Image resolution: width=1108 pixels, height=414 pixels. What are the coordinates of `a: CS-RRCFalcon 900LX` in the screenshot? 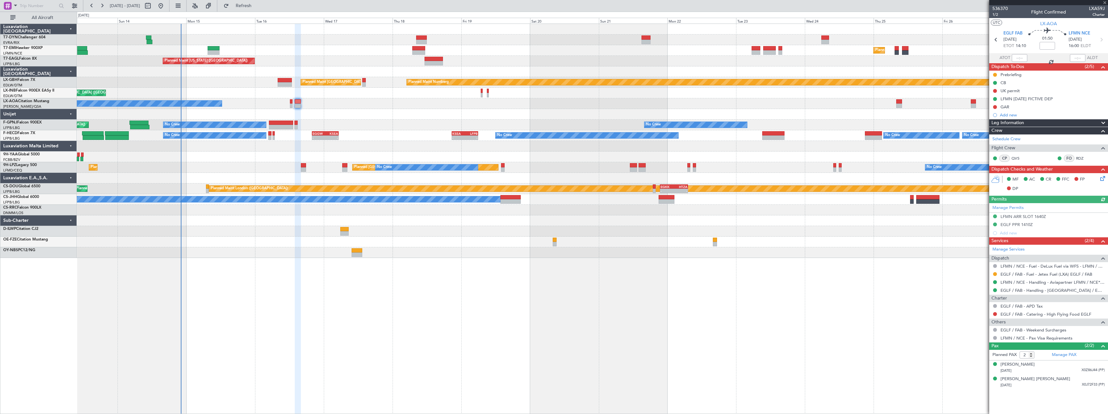 It's located at (22, 208).